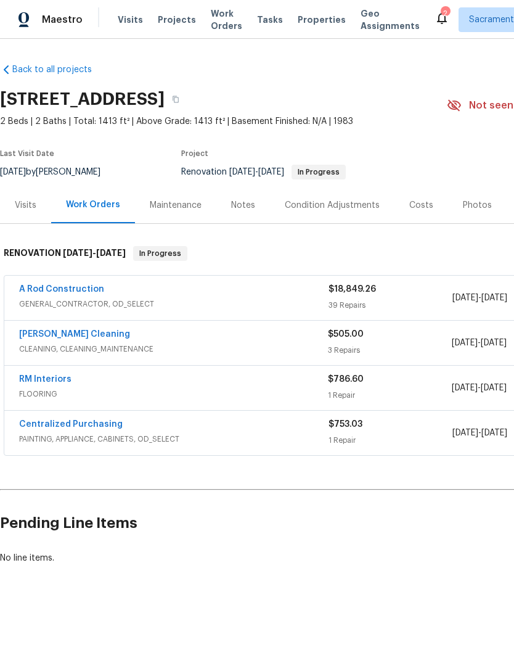  I want to click on span: Work Orders, so click(226, 20).